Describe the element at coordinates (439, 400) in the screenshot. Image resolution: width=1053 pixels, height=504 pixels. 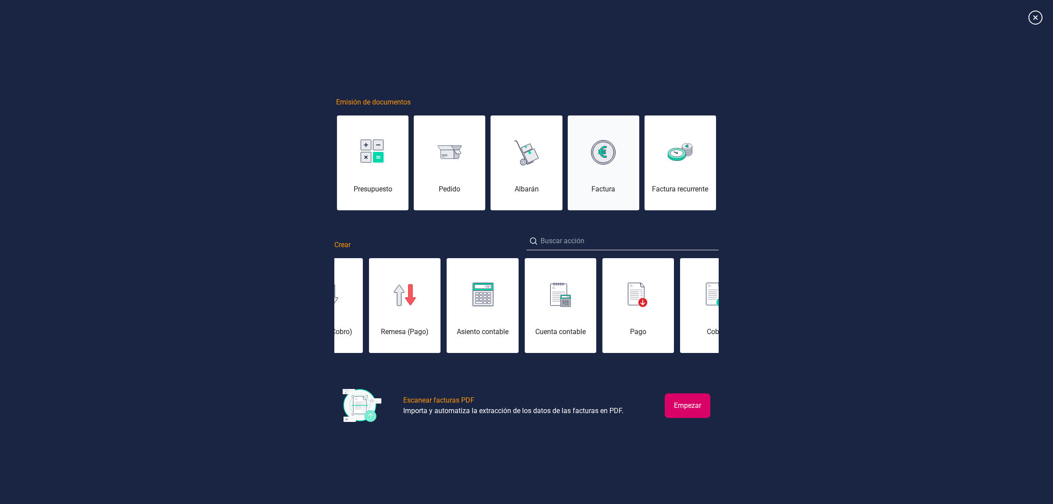
I see `div: Escanear facturas PDF` at that location.